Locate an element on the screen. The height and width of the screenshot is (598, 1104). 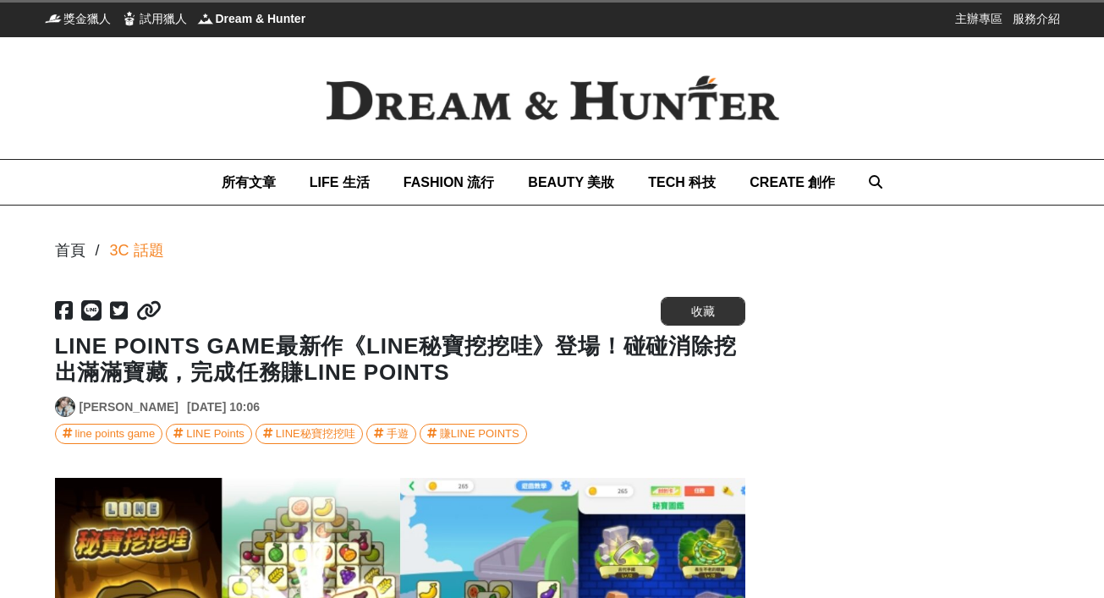
span: CREATE 創作 is located at coordinates (792, 182).